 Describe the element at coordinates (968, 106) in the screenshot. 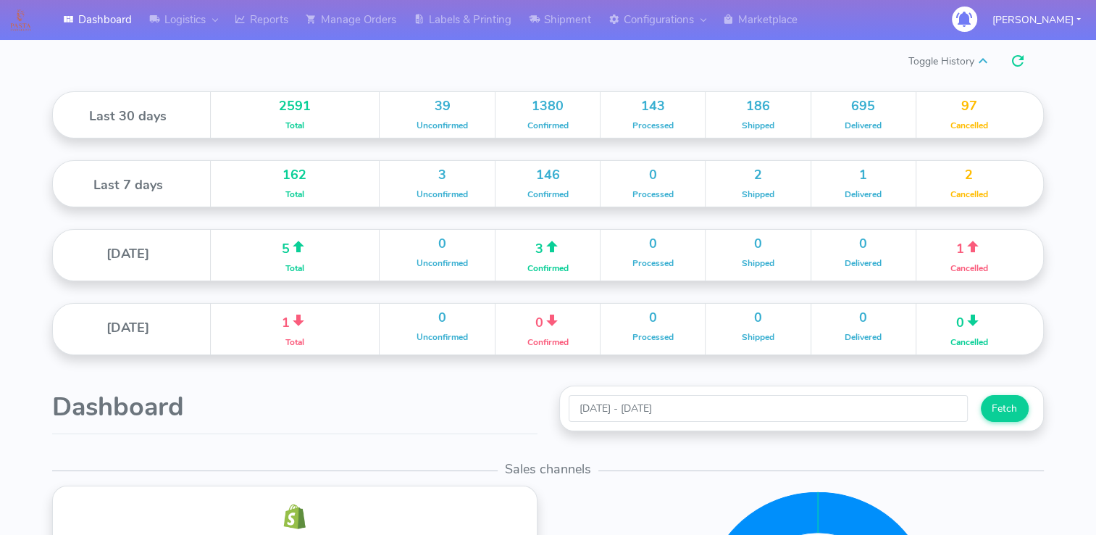

I see `h4: 97` at that location.